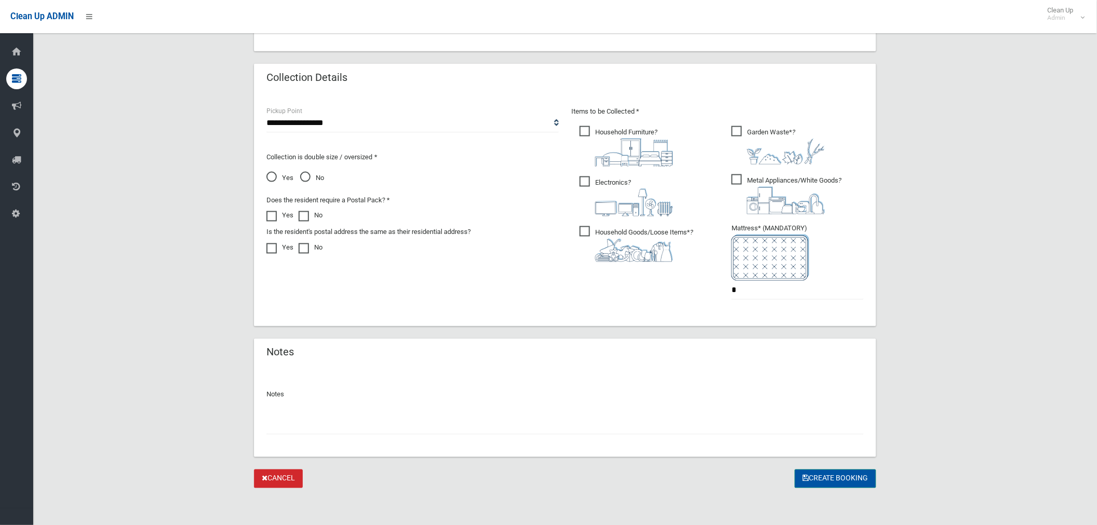 Image resolution: width=1097 pixels, height=525 pixels. What do you see at coordinates (1063, 14) in the screenshot?
I see `span: Clean Up` at bounding box center [1063, 14].